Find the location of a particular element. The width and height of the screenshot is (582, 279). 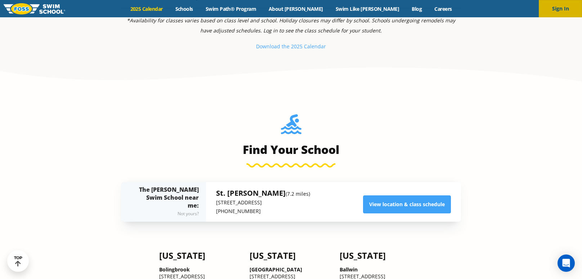

i: *Availability for classes varies based on class level and school. Holiday closures may differ by ... is located at coordinates (291, 25).